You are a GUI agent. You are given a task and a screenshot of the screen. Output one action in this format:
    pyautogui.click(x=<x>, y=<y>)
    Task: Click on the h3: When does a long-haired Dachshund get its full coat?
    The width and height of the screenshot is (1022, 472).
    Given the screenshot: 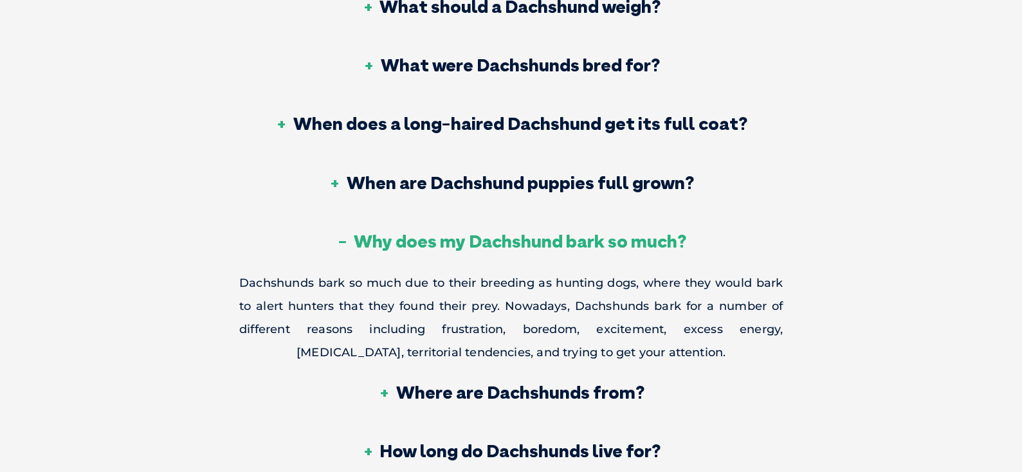 What is the action you would take?
    pyautogui.click(x=511, y=123)
    